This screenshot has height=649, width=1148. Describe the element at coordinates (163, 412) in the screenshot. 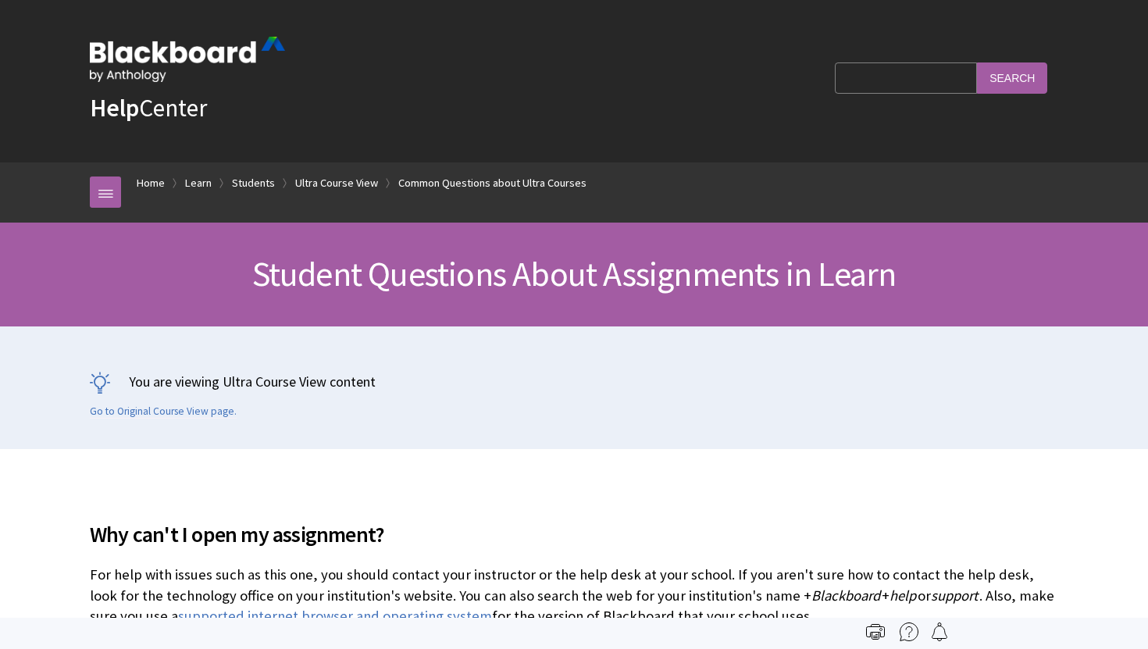

I see `a: Go to Original Course View page.` at that location.